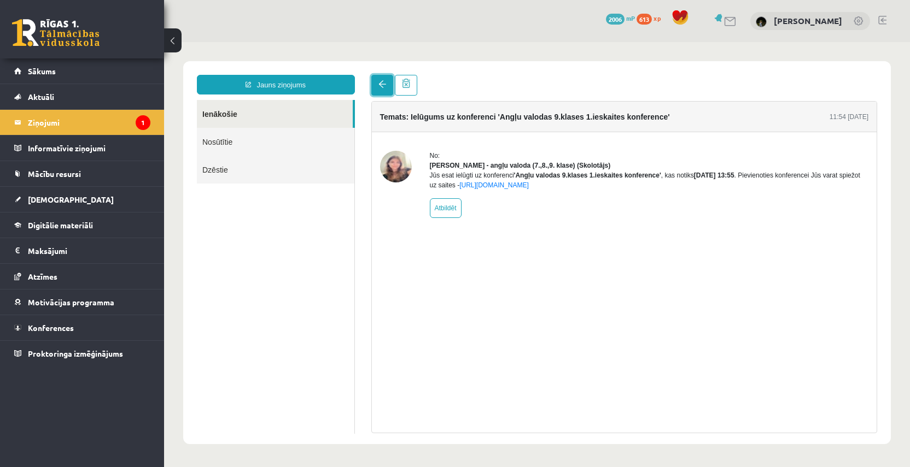  What do you see at coordinates (282, 166) in the screenshot?
I see `a: Atbildēt` at bounding box center [282, 166].